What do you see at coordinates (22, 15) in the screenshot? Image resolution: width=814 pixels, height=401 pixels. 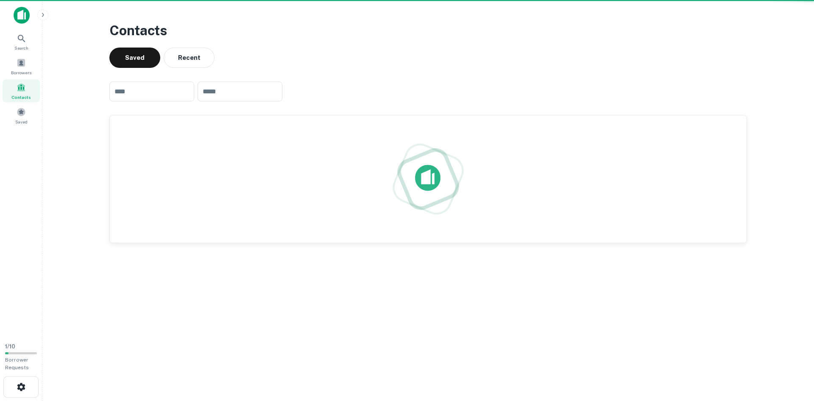 I see `img: capitalize-icon.png` at bounding box center [22, 15].